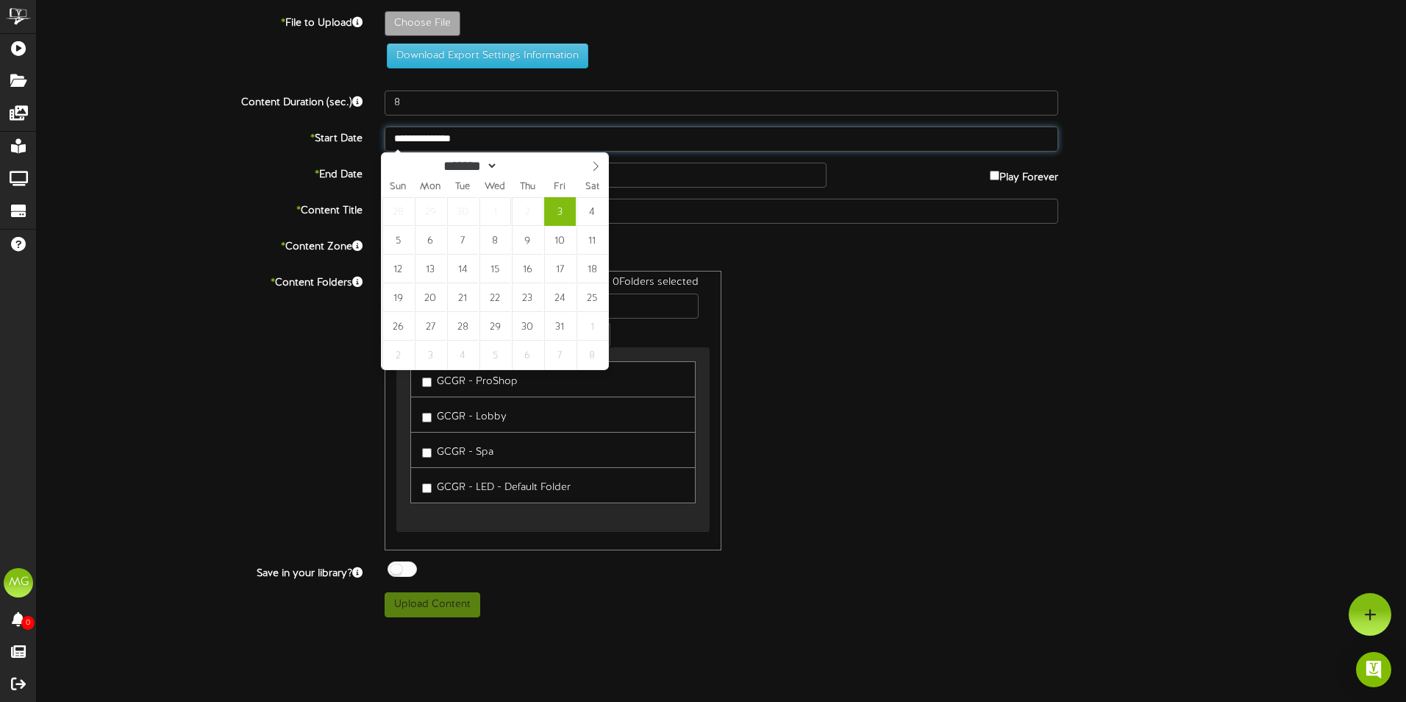 This screenshot has height=702, width=1406. I want to click on span: September 30, 2025, so click(463, 211).